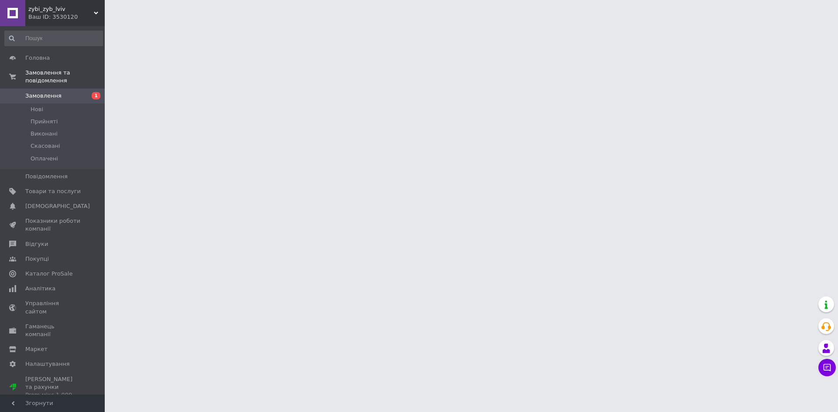 The image size is (838, 412). I want to click on div: Prom мікс 1 000, so click(53, 395).